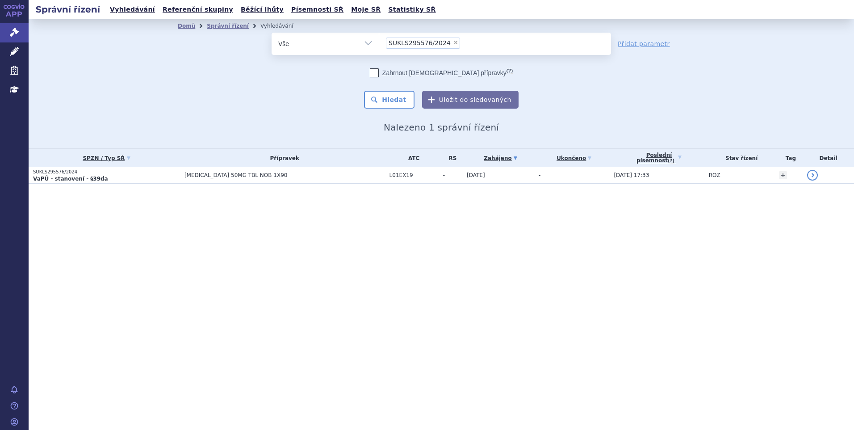 Image resolution: width=854 pixels, height=430 pixels. I want to click on span: L01EX19, so click(414, 175).